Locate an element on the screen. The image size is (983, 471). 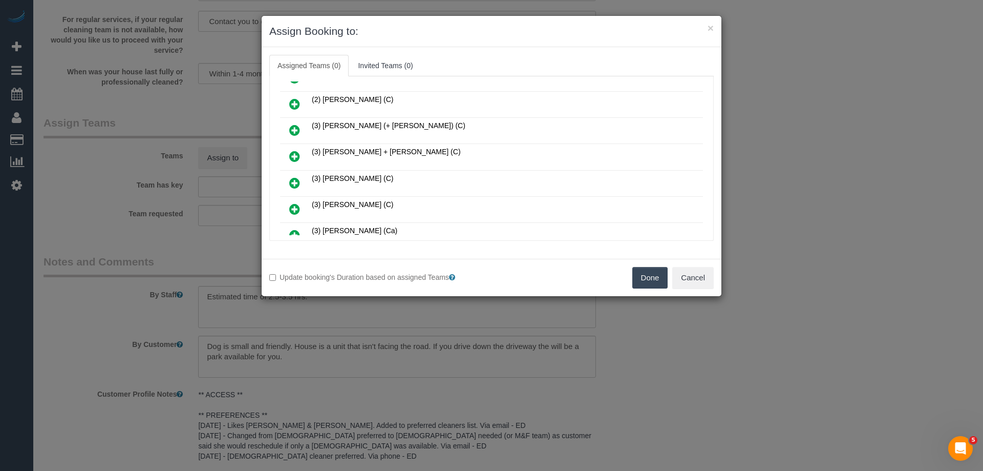
button: Cancel is located at coordinates (693, 278).